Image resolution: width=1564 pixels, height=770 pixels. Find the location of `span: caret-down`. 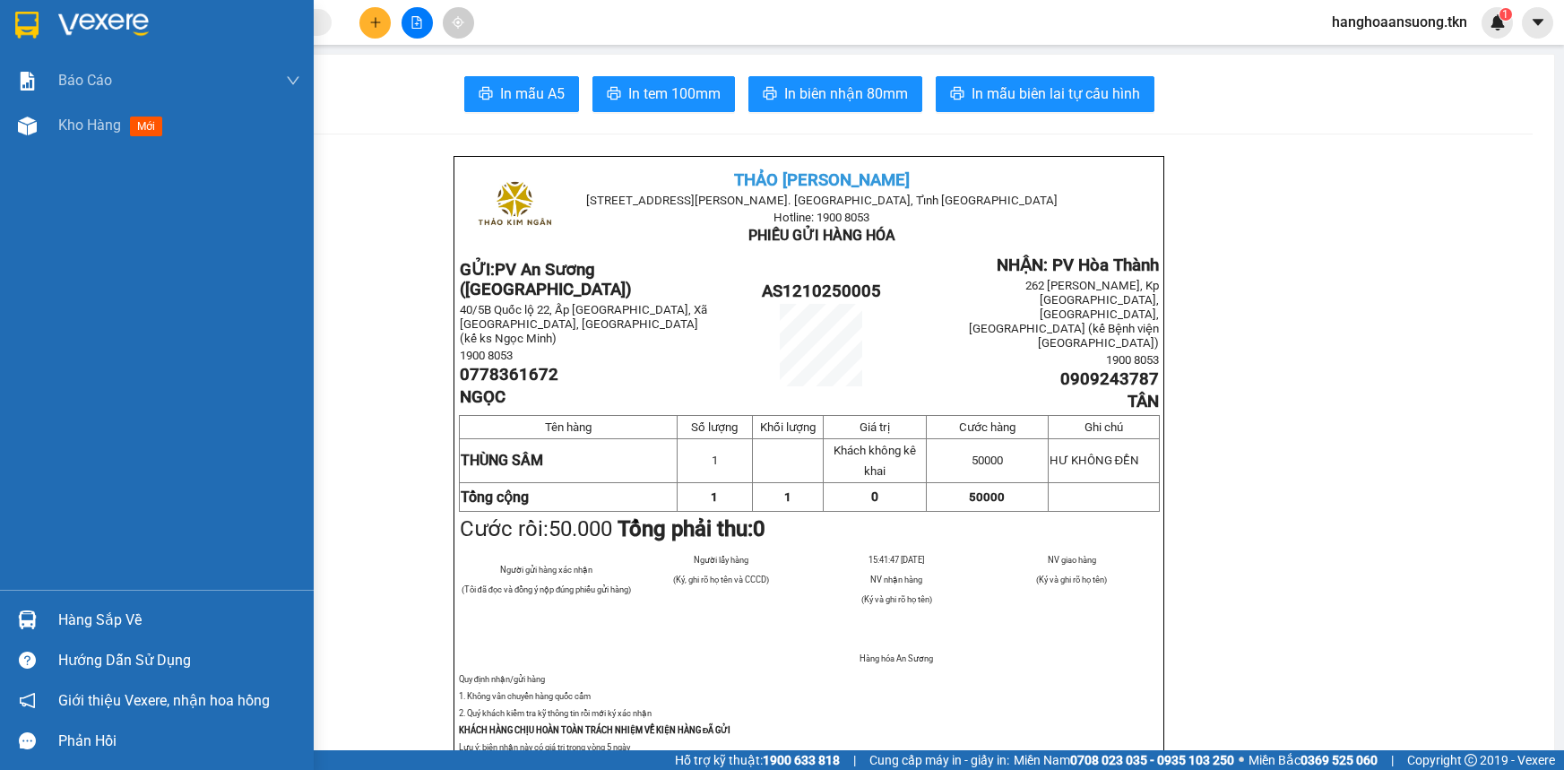

span: caret-down is located at coordinates (1538, 22).